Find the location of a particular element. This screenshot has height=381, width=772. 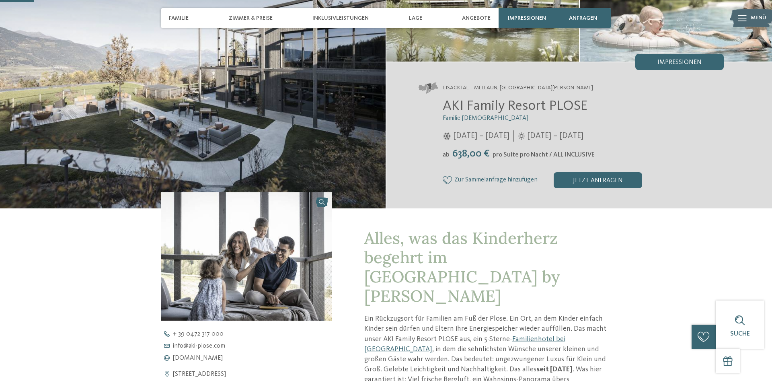

i: Öffnungszeiten im Sommer is located at coordinates (522, 136).